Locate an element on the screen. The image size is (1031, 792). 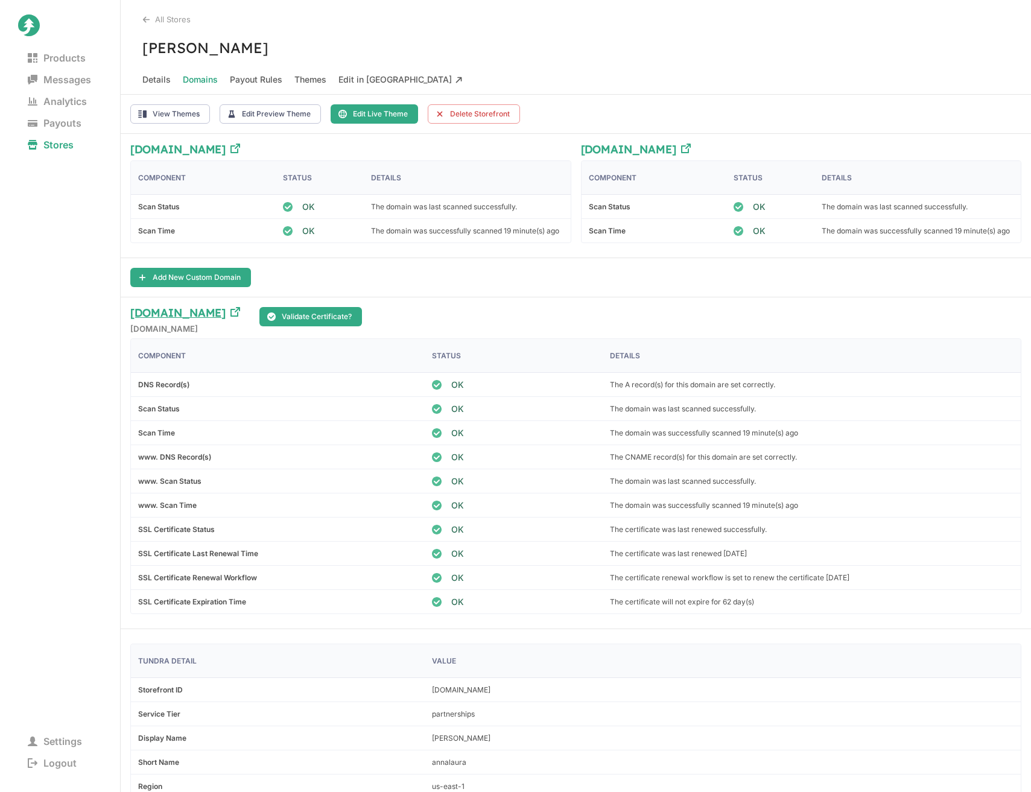
button: Add New Custom Domain is located at coordinates (191, 278).